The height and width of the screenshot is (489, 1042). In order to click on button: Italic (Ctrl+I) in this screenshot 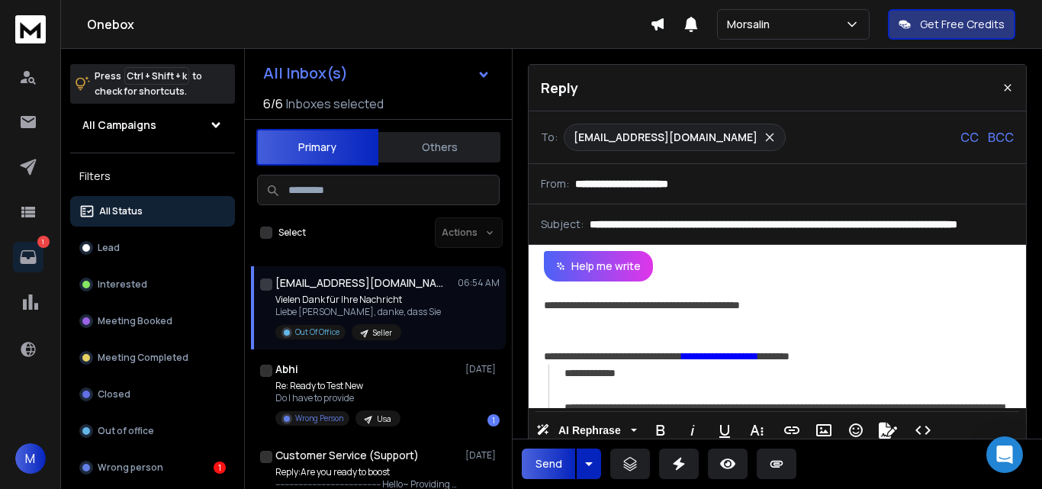, I will do `click(693, 430)`.